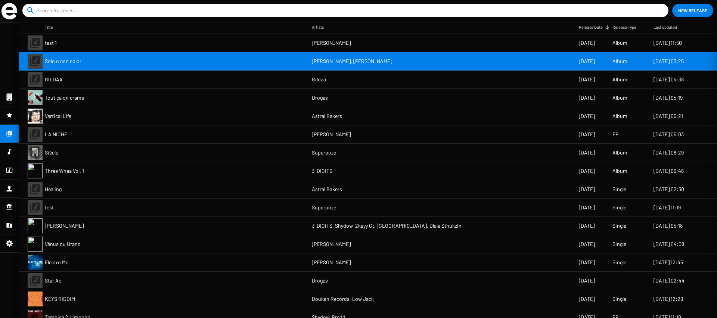 The image size is (717, 318). Describe the element at coordinates (35, 116) in the screenshot. I see `img: 20250519_ab_vl_cover.jpg` at that location.